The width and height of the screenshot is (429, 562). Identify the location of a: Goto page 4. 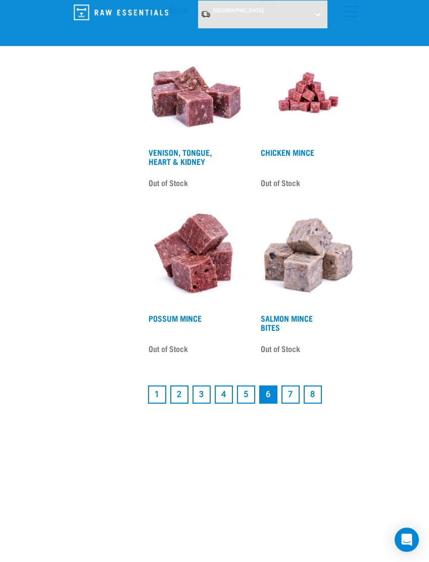
(224, 394).